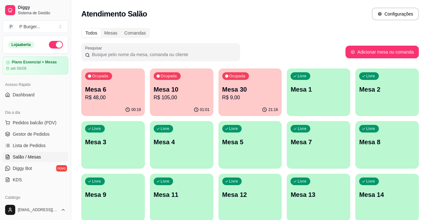 This screenshot has width=429, height=220. Describe the element at coordinates (135, 33) in the screenshot. I see `div: Comandas` at that location.